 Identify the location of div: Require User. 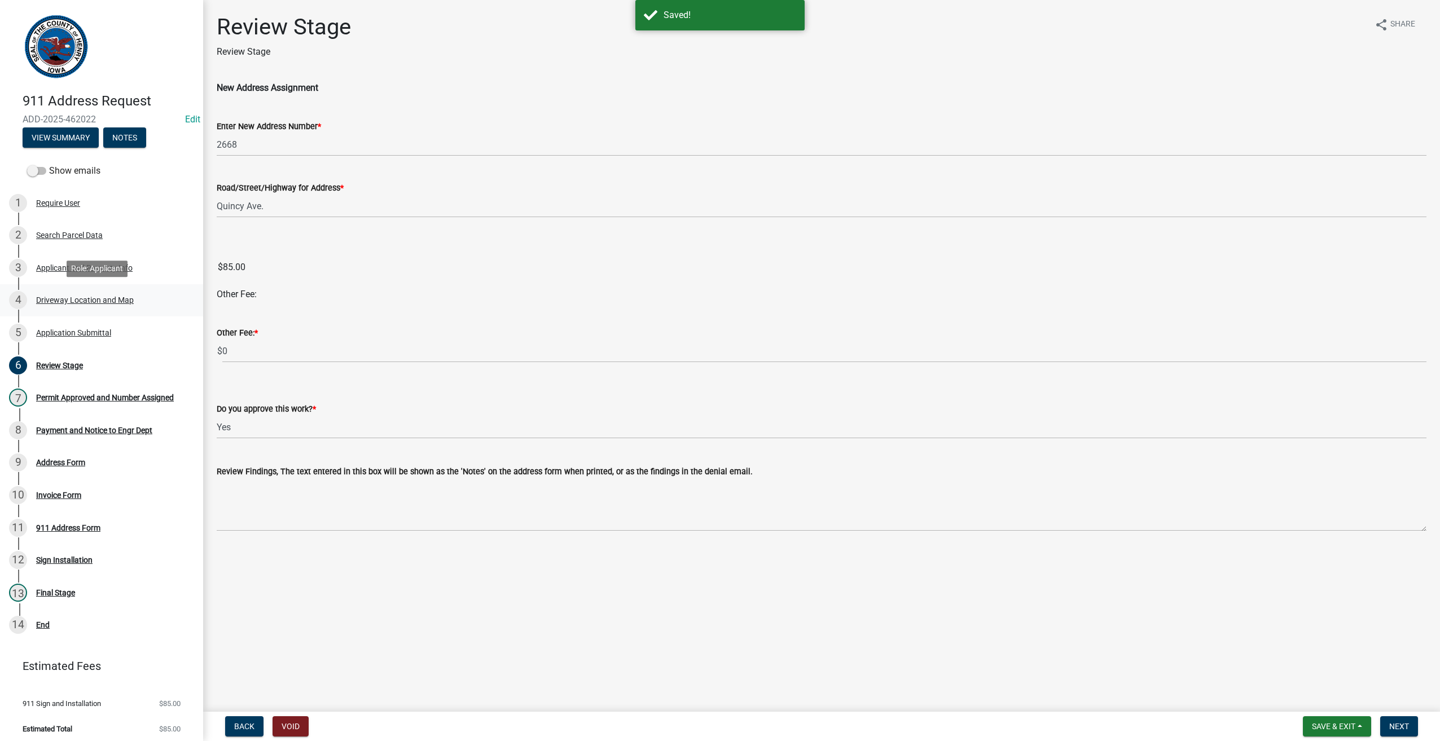
(58, 203).